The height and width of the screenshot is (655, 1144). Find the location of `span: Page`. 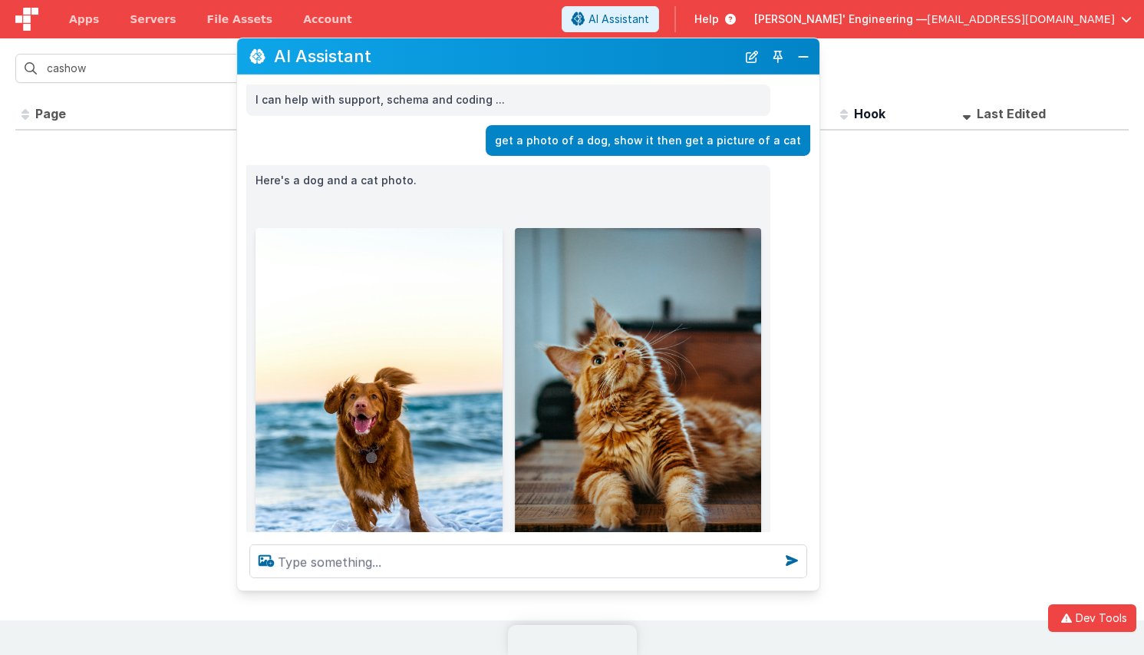

span: Page is located at coordinates (51, 114).